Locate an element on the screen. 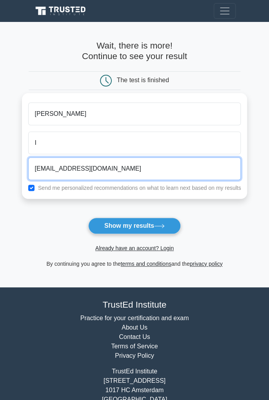 This screenshot has width=269, height=400. button: Show my results is located at coordinates (134, 226).